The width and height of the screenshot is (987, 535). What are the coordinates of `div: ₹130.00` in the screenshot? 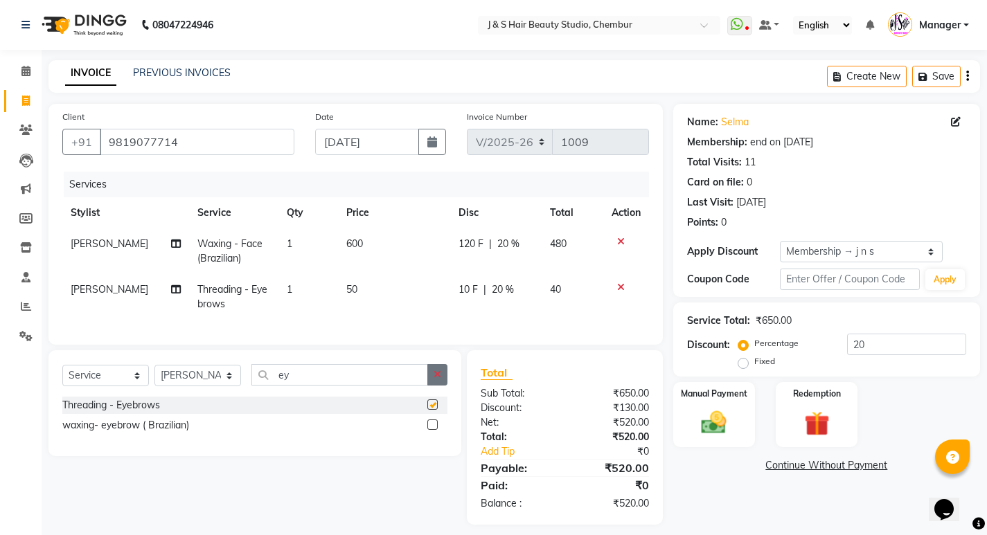 It's located at (611, 408).